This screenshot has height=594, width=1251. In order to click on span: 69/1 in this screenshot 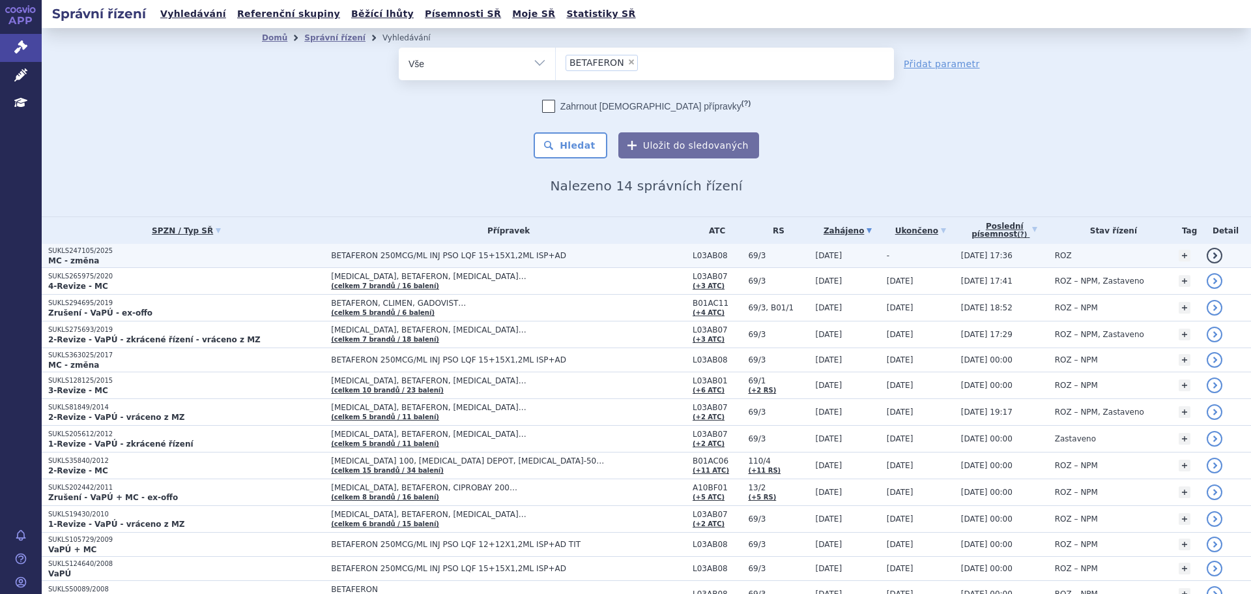, I will do `click(778, 381)`.